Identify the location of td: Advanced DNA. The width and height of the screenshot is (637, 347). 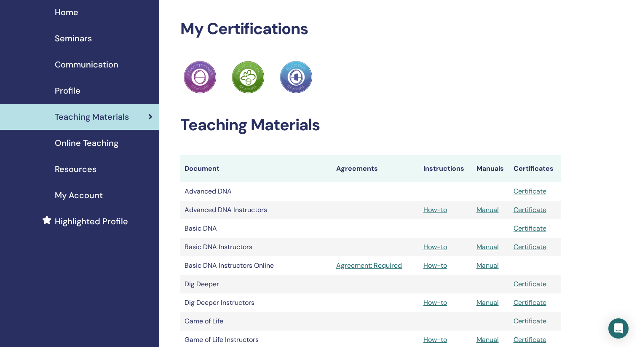
(256, 191).